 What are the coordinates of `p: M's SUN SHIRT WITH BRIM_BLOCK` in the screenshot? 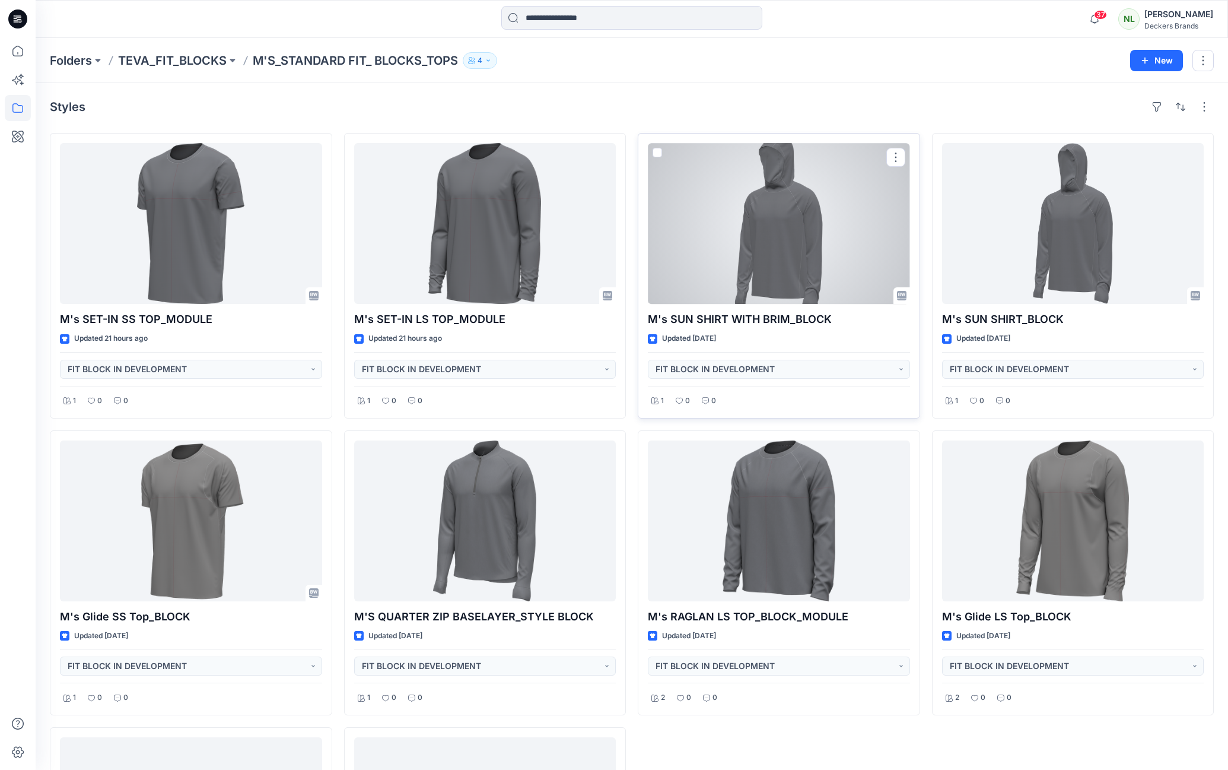 It's located at (779, 319).